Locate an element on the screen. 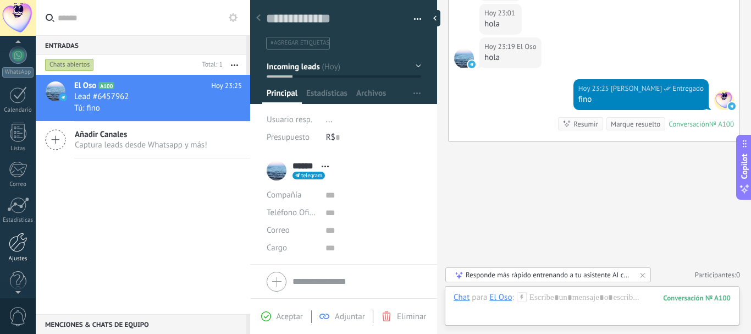  span: Principal is located at coordinates (282, 96).